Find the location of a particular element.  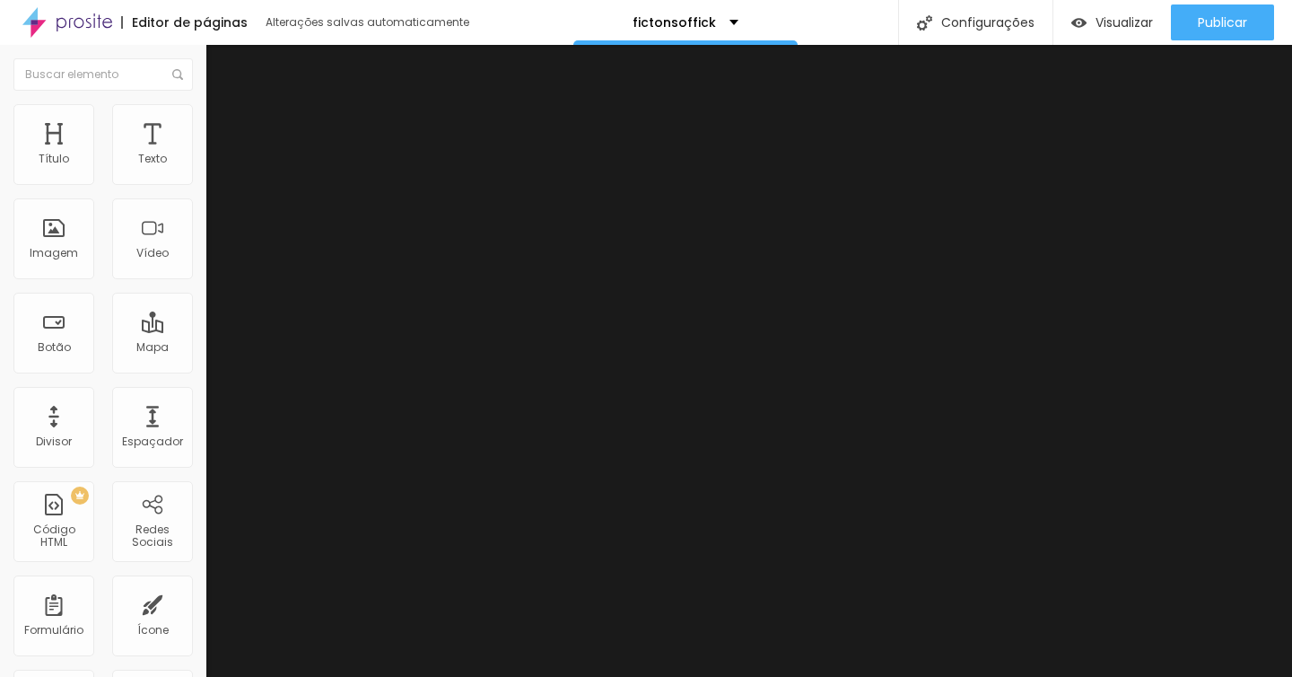

div: Código HTML is located at coordinates (53, 536).